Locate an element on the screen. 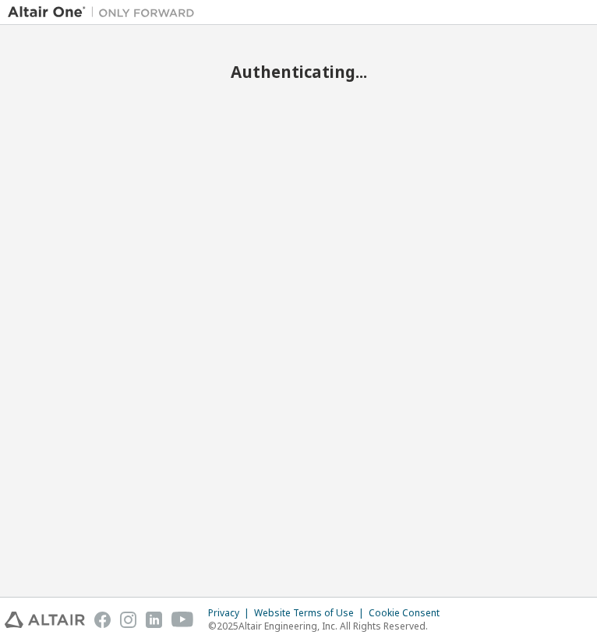  img: youtube.svg is located at coordinates (182, 620).